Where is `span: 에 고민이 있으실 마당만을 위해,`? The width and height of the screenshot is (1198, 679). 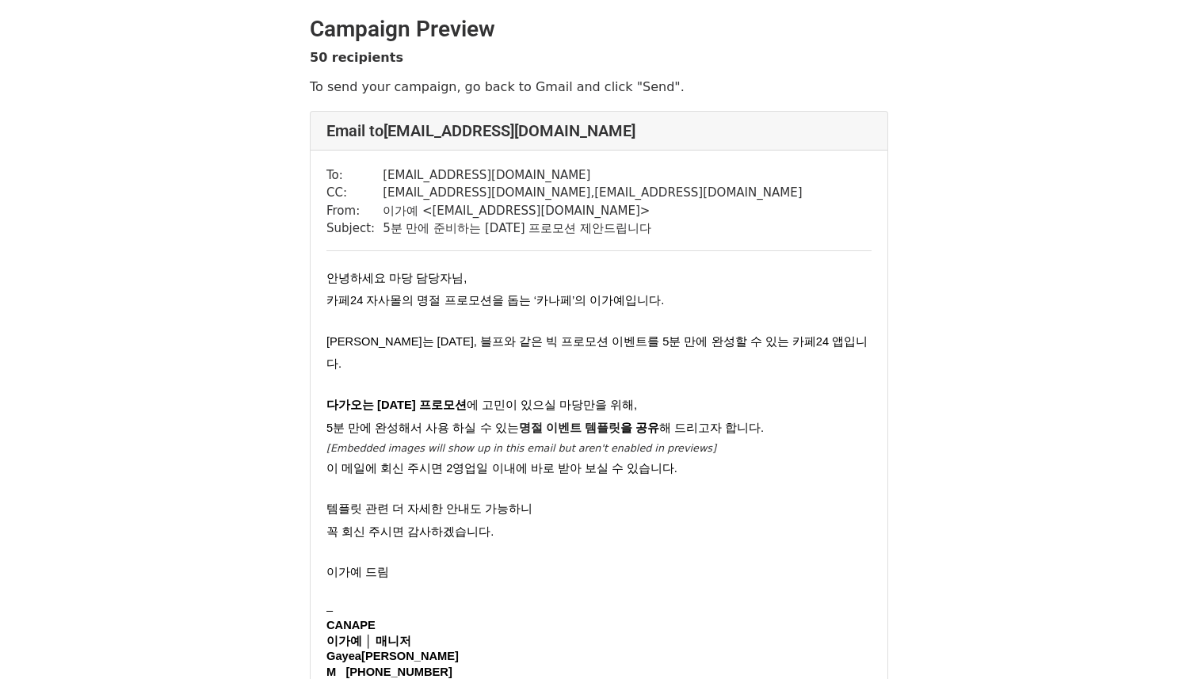 span: 에 고민이 있으실 마당만을 위해, is located at coordinates (552, 405).